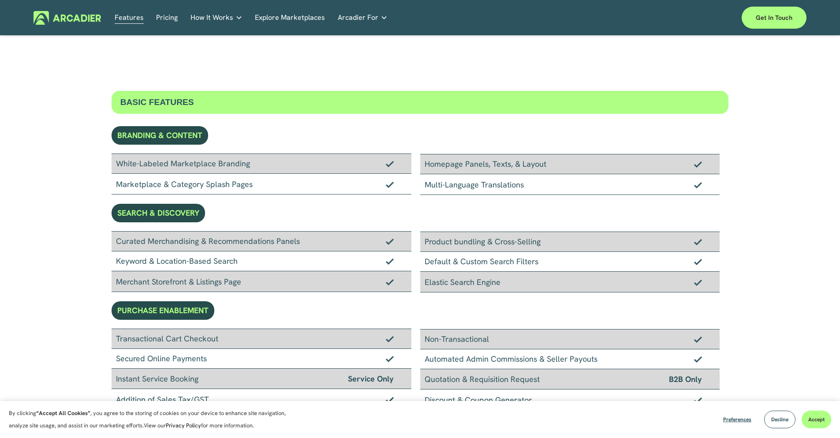 The image size is (840, 438). I want to click on span: B2B Only, so click(685, 379).